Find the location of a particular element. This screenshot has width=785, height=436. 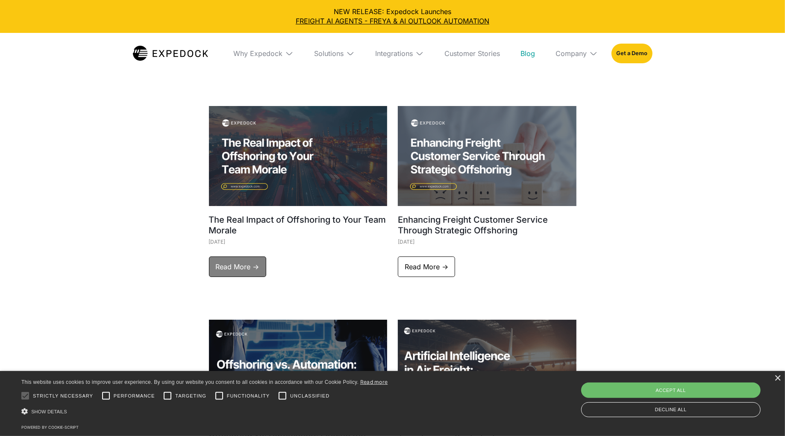

div: Chat Widget is located at coordinates (764, 416).